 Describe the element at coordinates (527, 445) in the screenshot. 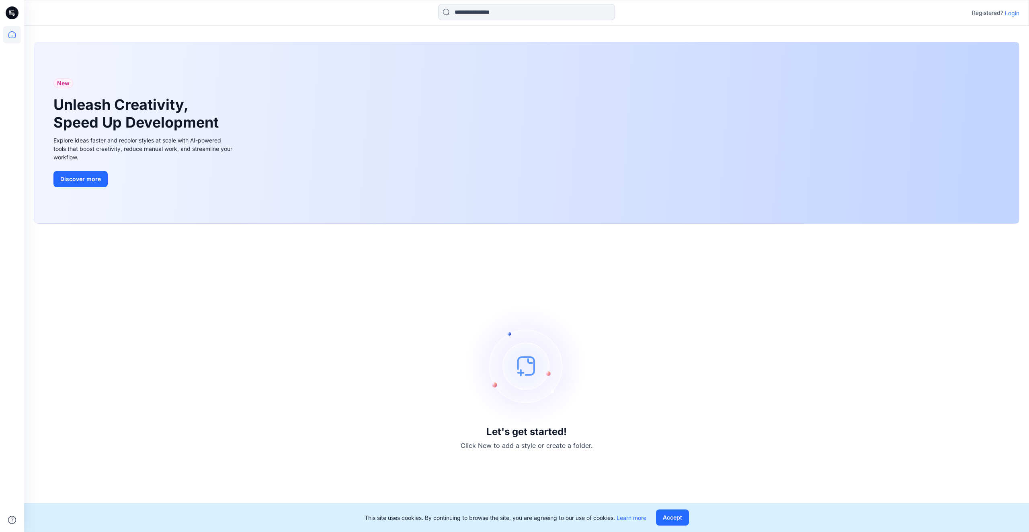

I see `p: Click New to add a style or create a folder.` at that location.